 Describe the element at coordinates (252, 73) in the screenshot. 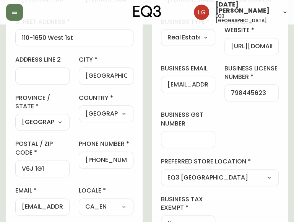

I see `label: business license number` at that location.